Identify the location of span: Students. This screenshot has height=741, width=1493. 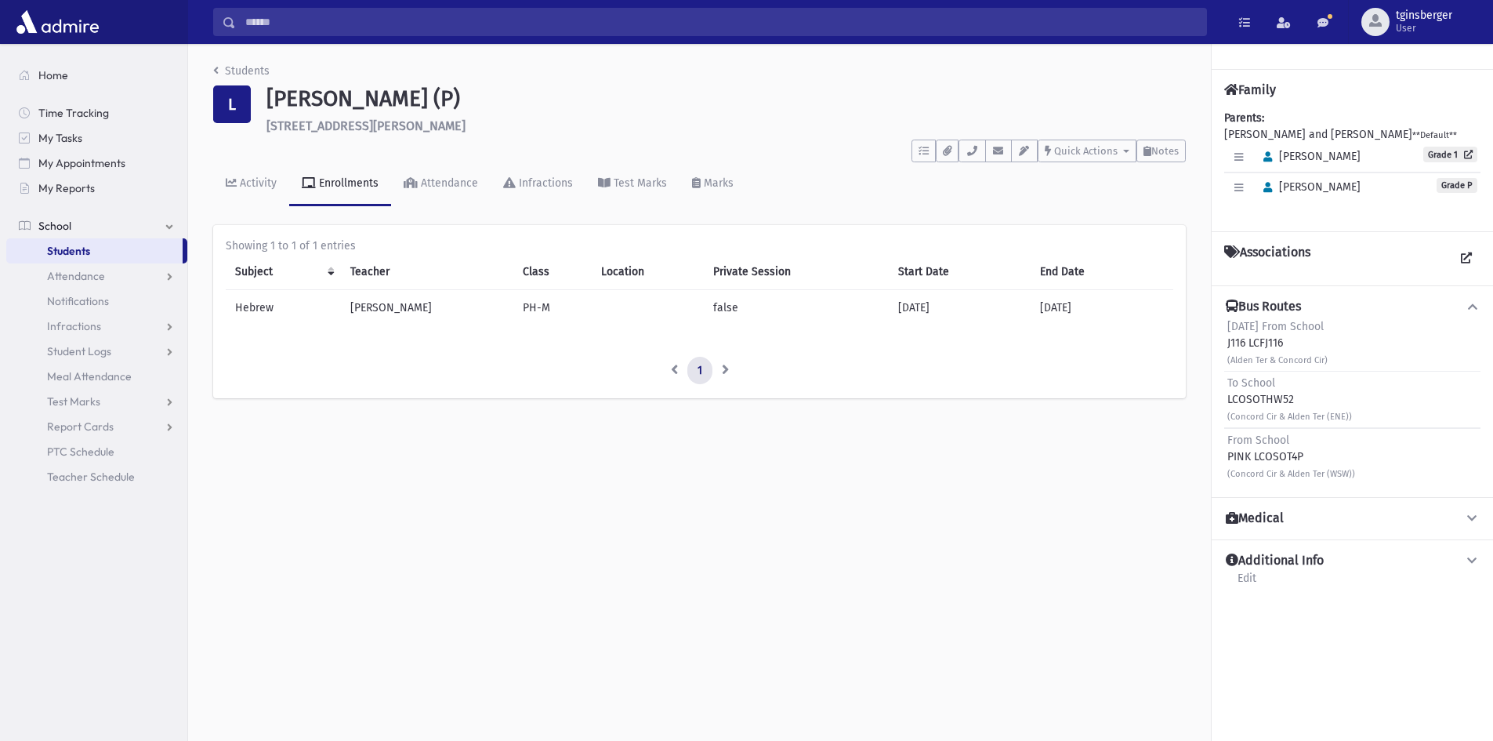
(68, 251).